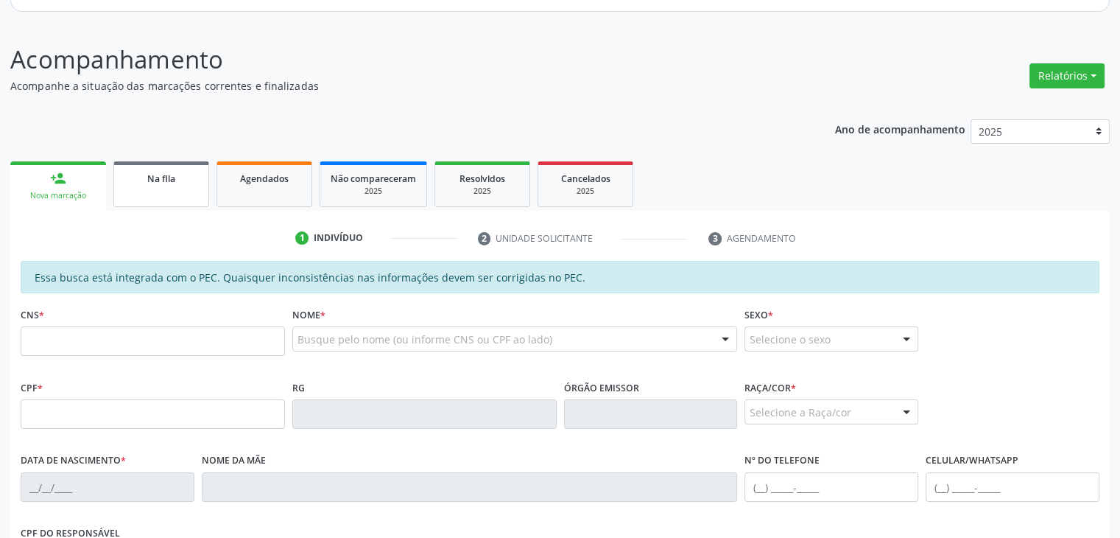 This screenshot has height=538, width=1120. I want to click on span: Busque pelo nome (ou informe CNS ou CPF ao lado), so click(425, 339).